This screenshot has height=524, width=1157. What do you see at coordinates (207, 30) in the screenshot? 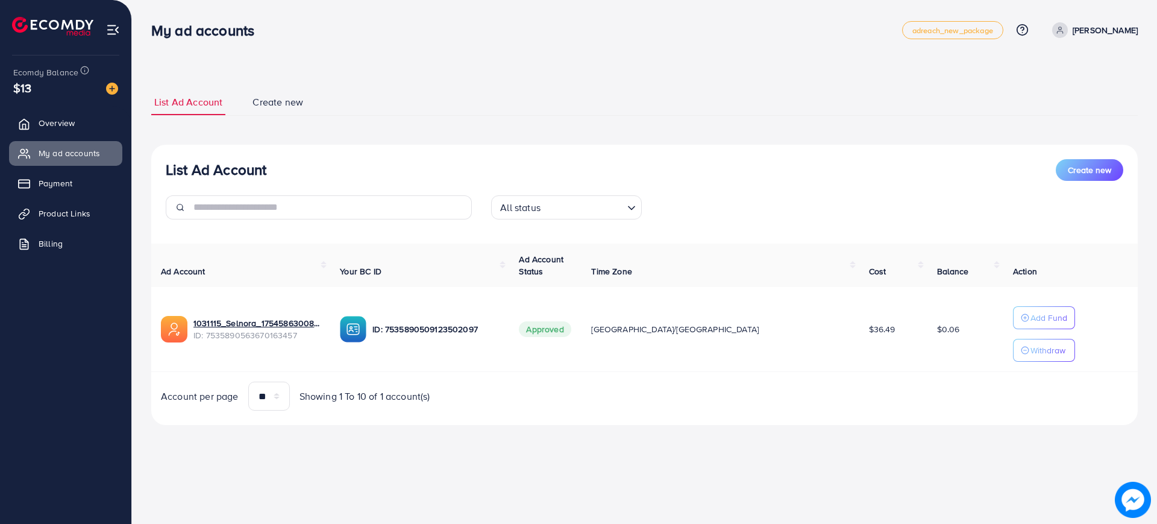
I see `h3: My ad accounts` at bounding box center [207, 30].